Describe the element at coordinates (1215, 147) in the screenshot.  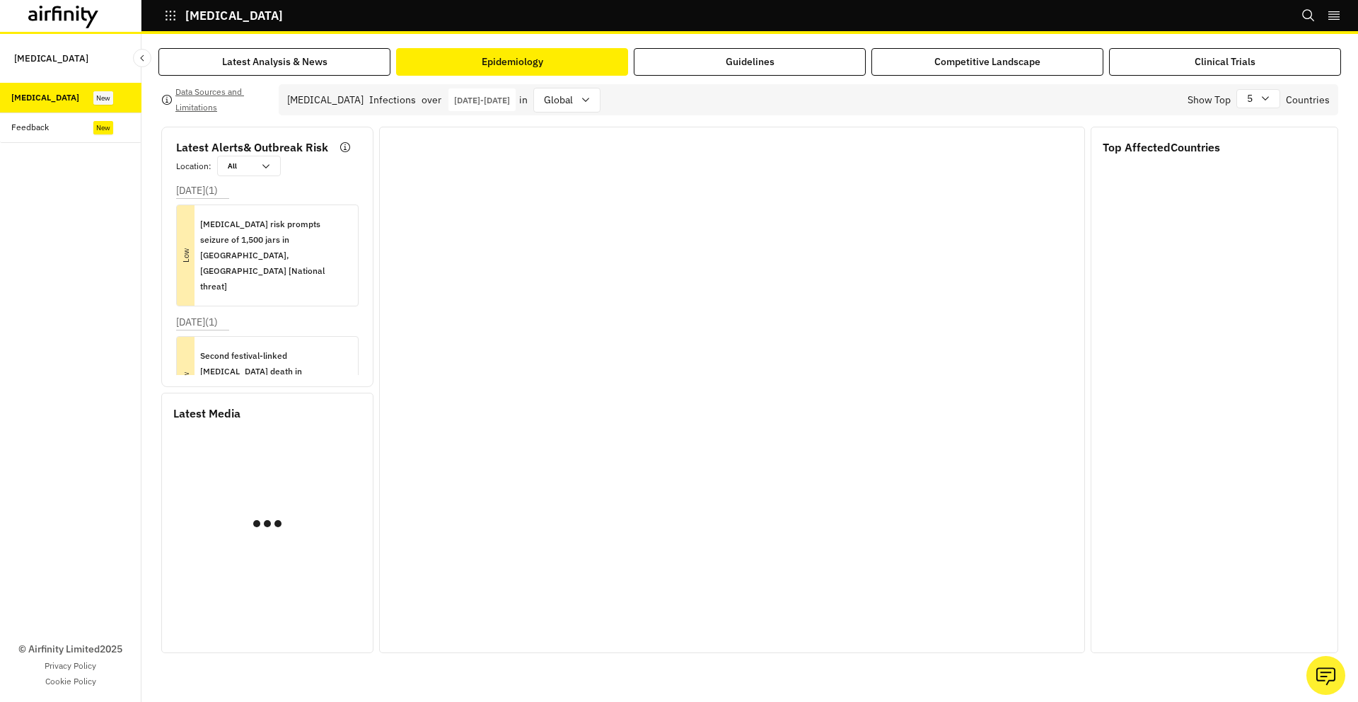
I see `p: Top Affected Countries` at that location.